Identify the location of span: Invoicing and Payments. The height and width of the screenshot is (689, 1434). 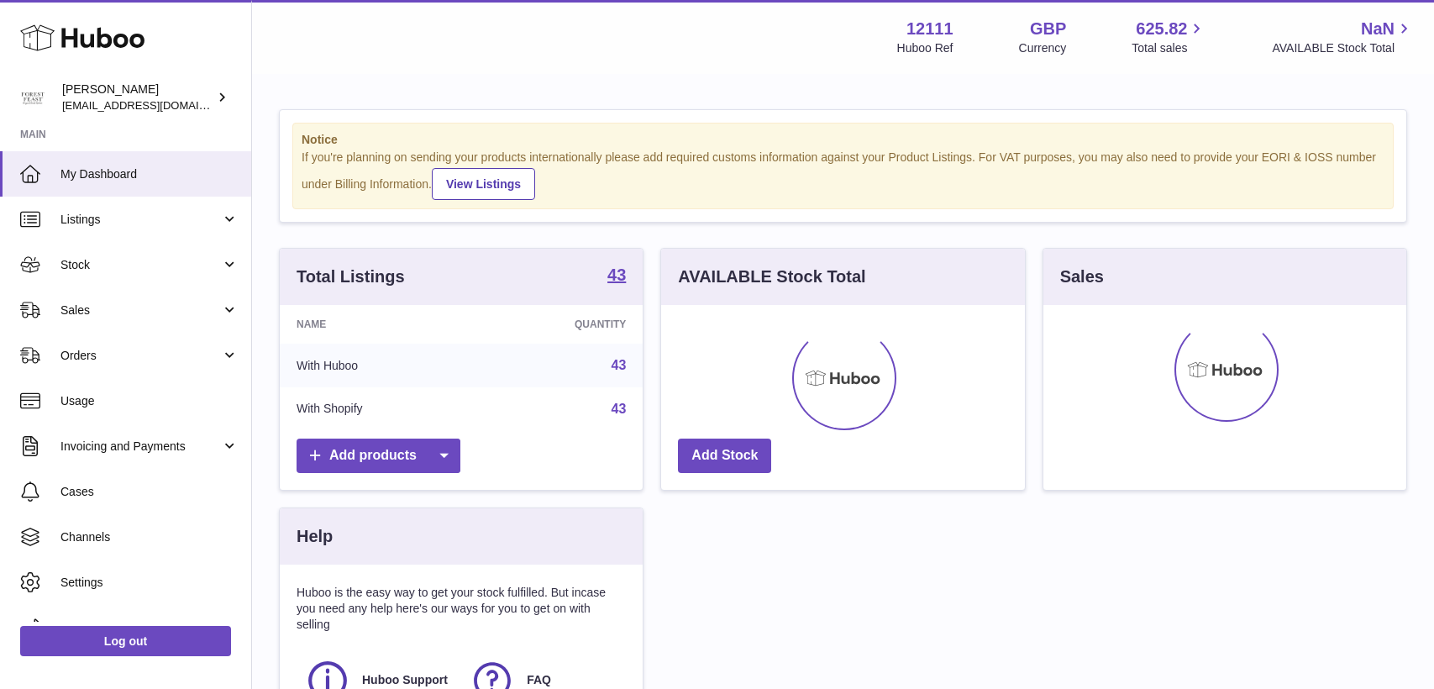
(140, 446).